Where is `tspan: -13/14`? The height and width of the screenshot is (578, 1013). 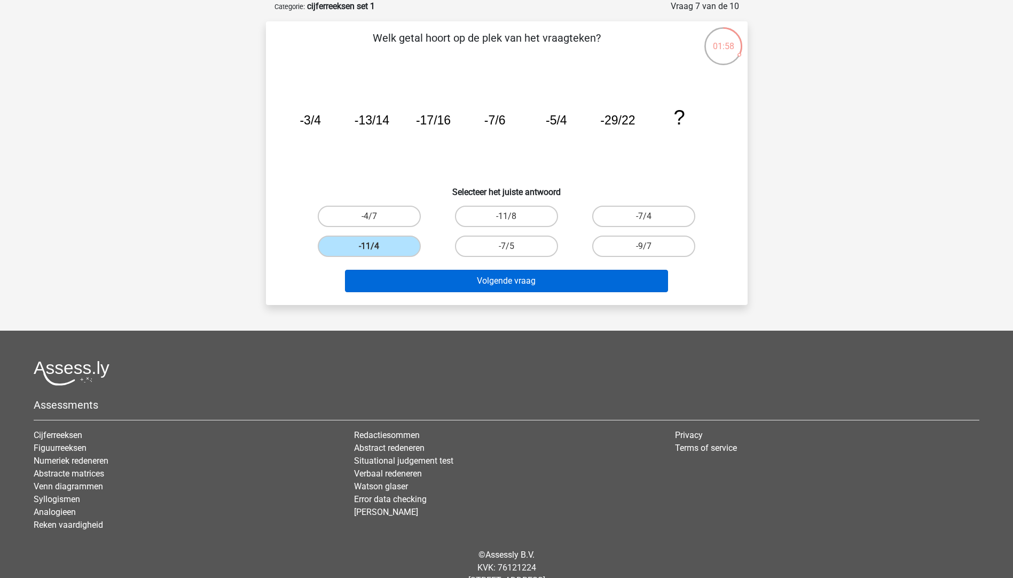
tspan: -13/14 is located at coordinates (371, 120).